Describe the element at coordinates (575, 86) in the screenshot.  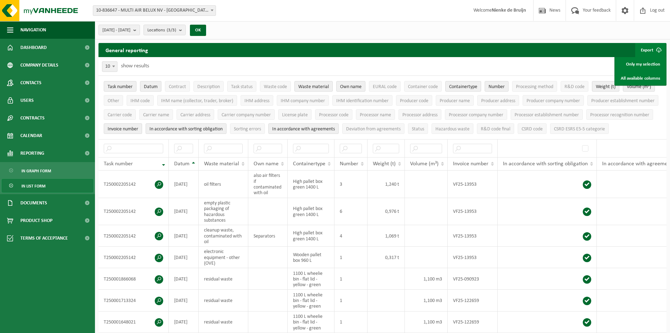
I see `button: R&D codeR&amp;D code: Activate to sort` at that location.